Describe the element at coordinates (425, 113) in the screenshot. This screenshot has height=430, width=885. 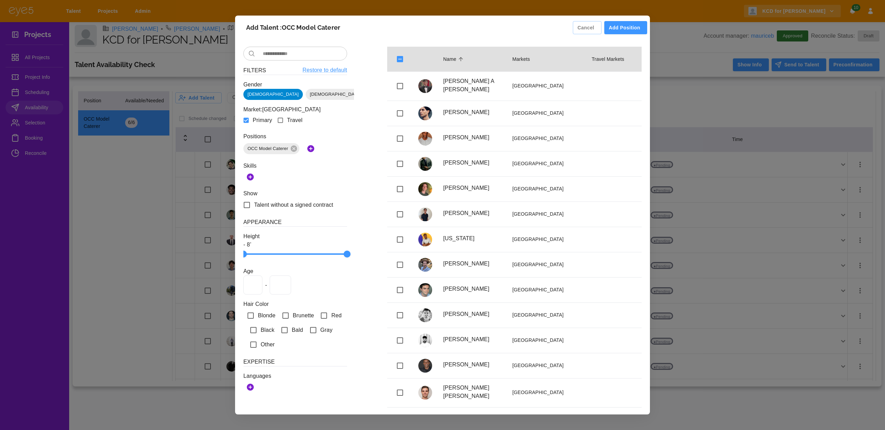
I see `img: Emanuele Cerbone` at that location.